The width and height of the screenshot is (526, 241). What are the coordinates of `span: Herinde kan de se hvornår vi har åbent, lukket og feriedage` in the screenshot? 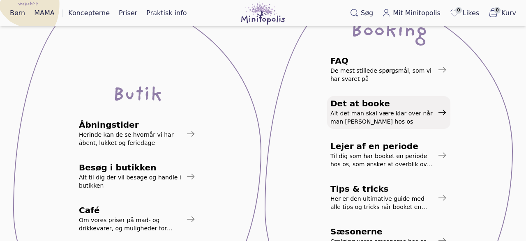 It's located at (131, 139).